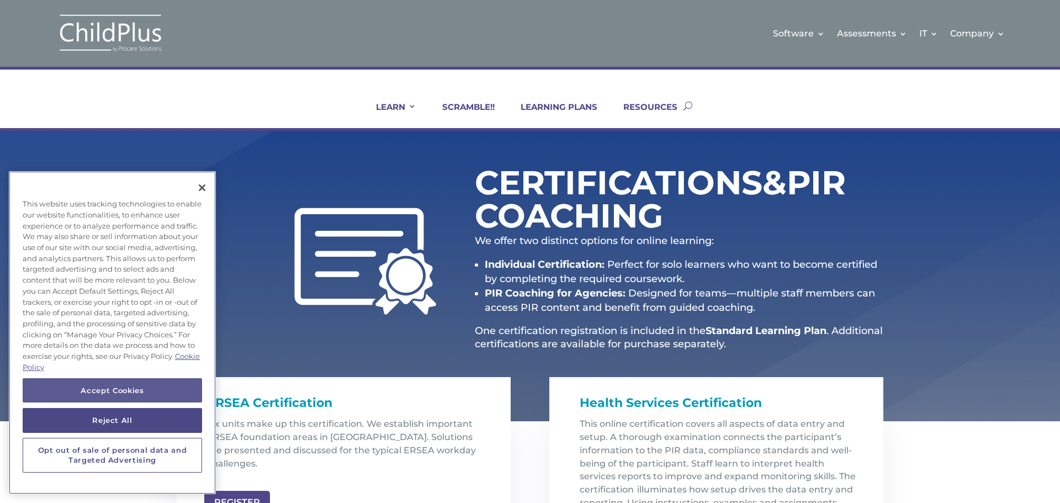  I want to click on span: One certification registration is included in the, so click(590, 331).